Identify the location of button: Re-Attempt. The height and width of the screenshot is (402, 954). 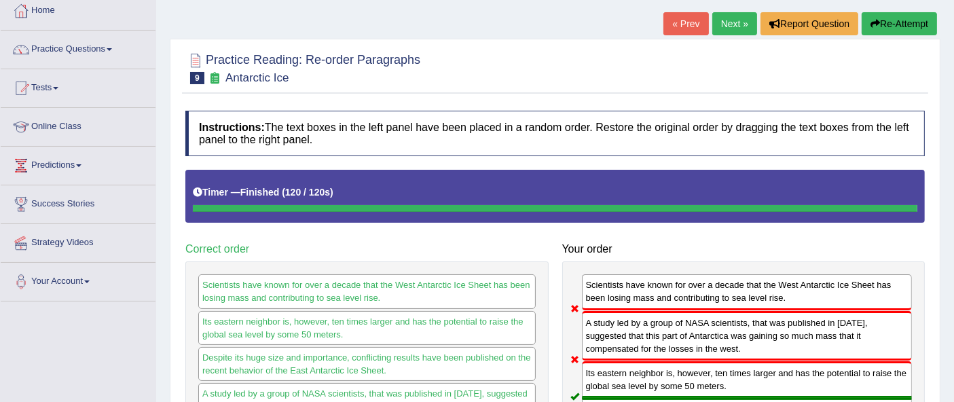
(899, 24).